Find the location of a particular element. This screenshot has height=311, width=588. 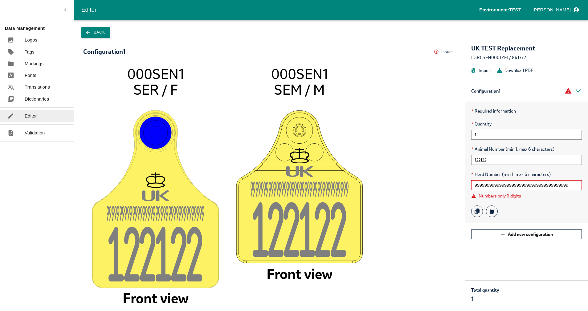

p: Logos is located at coordinates (31, 40).